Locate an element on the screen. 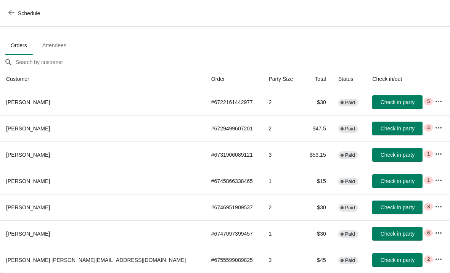 This screenshot has width=450, height=273. span: 5 is located at coordinates (428, 101).